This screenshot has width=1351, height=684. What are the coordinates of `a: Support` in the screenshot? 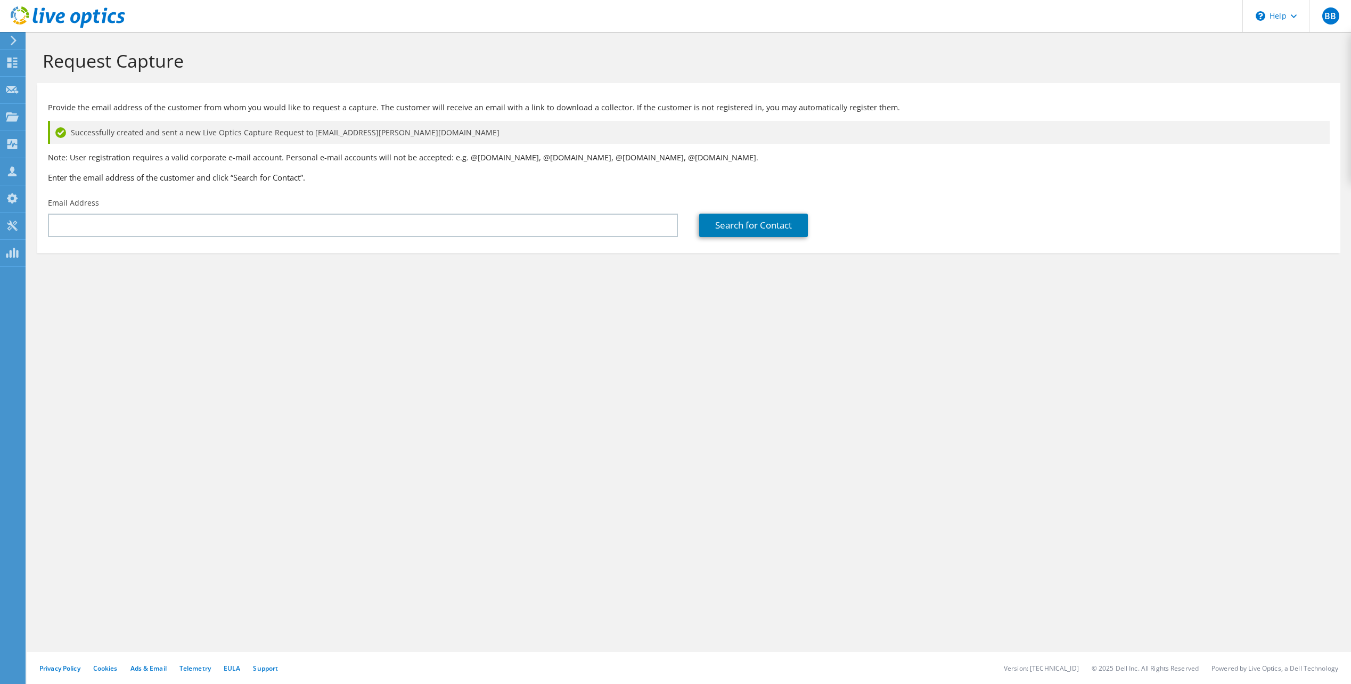 It's located at (265, 668).